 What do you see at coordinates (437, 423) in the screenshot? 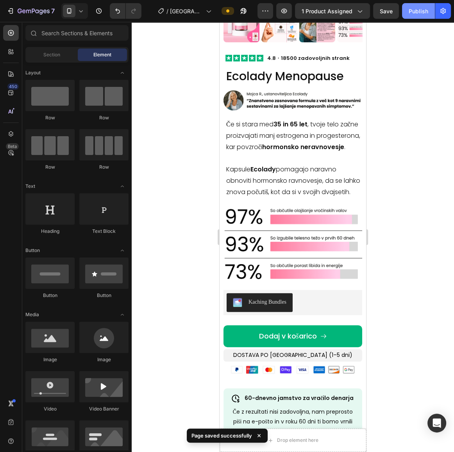
I see `div: Open Intercom Messenger` at bounding box center [437, 423].